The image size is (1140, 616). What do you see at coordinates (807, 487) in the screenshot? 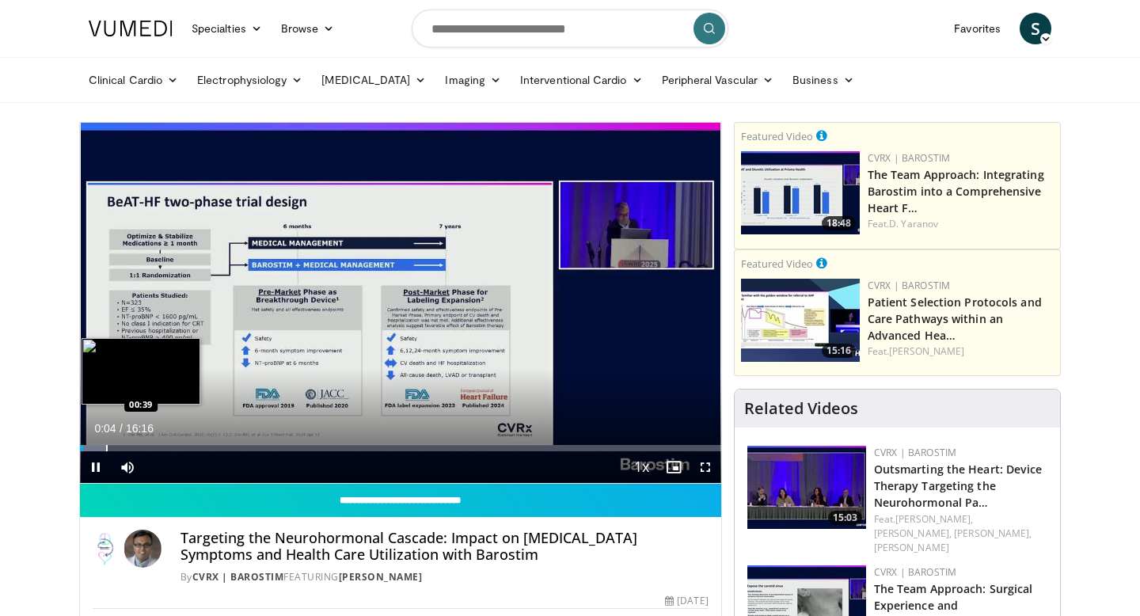
I see `img: 2054f365-4d7c-4152-a144-a44c813dc1d5.150x105_q85_crop-smart_upscale.jpg` at bounding box center [807, 487].